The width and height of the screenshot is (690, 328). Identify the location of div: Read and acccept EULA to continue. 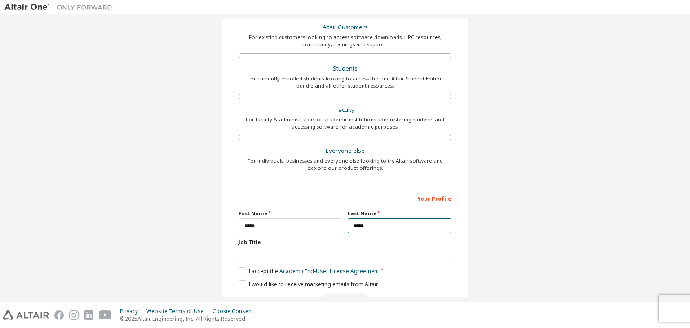
(345, 300).